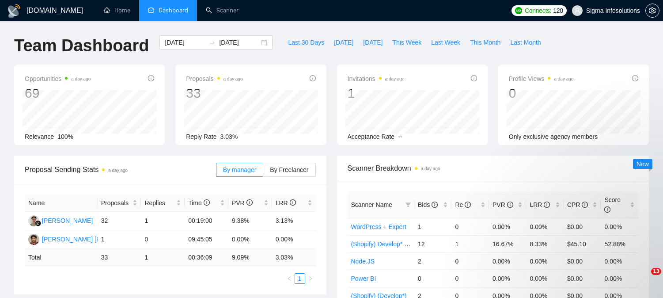 This screenshot has width=663, height=298. Describe the element at coordinates (541, 93) in the screenshot. I see `div: 0` at that location.